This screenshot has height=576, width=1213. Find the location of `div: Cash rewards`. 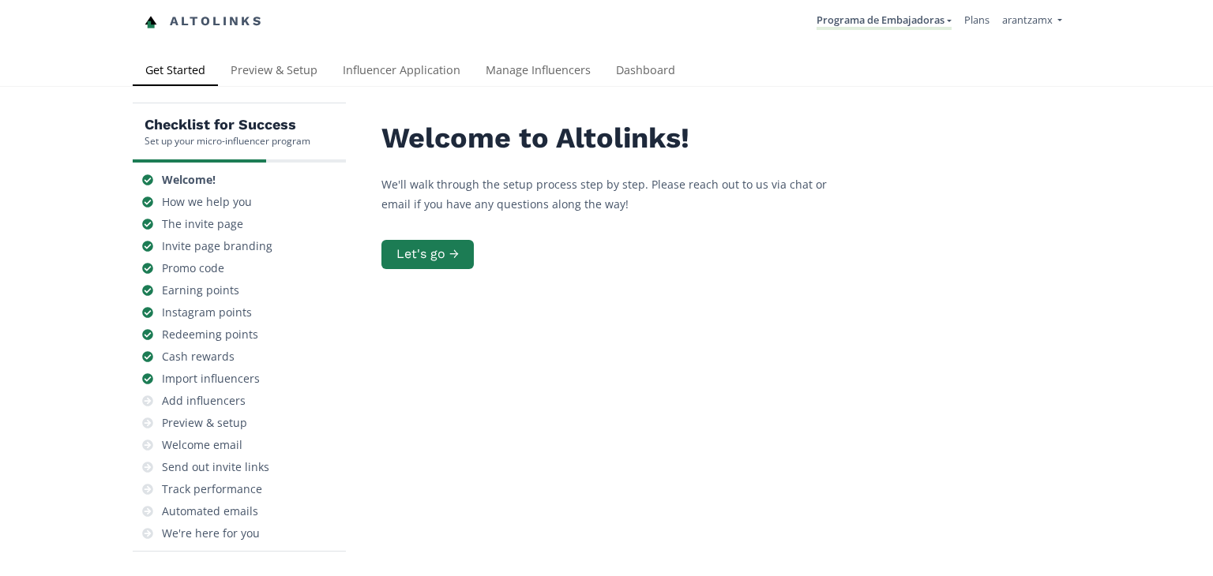

div: Cash rewards is located at coordinates (198, 357).